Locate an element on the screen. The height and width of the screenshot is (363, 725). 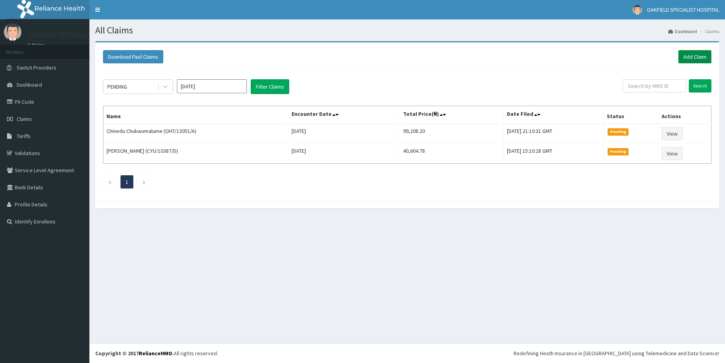
th: Status is located at coordinates (631, 115).